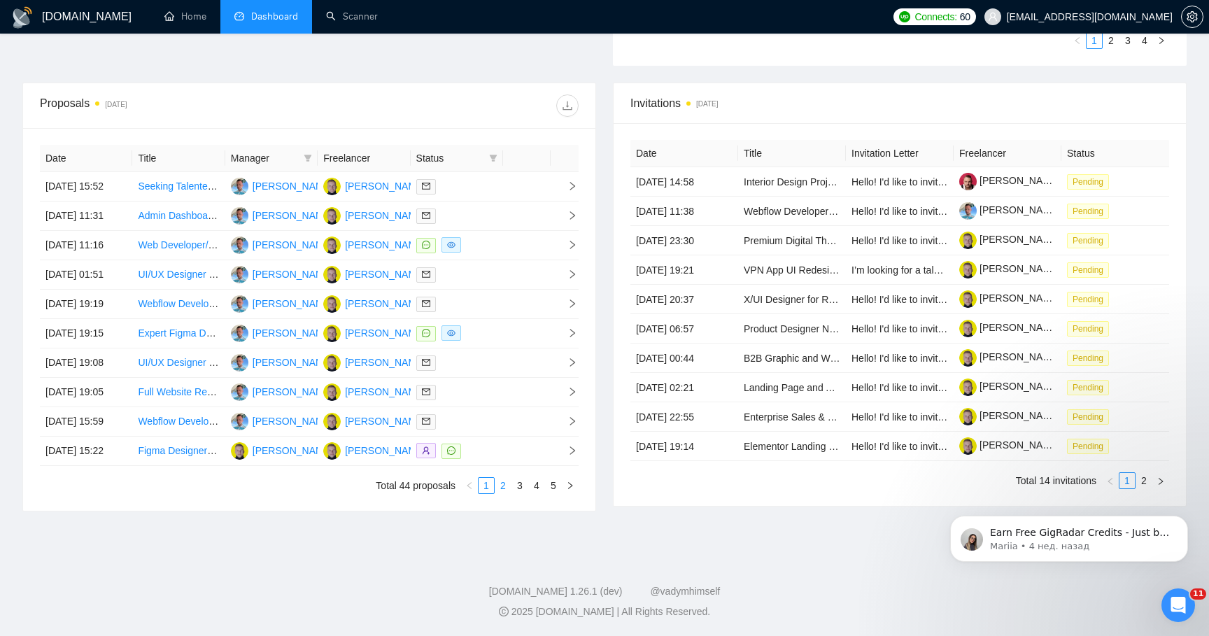 The width and height of the screenshot is (1209, 636). I want to click on td: Product Designer Needed for New iOS Mobile App, so click(792, 329).